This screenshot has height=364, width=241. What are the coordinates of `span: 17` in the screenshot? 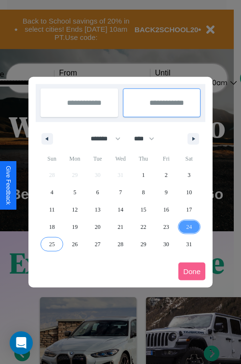 It's located at (189, 210).